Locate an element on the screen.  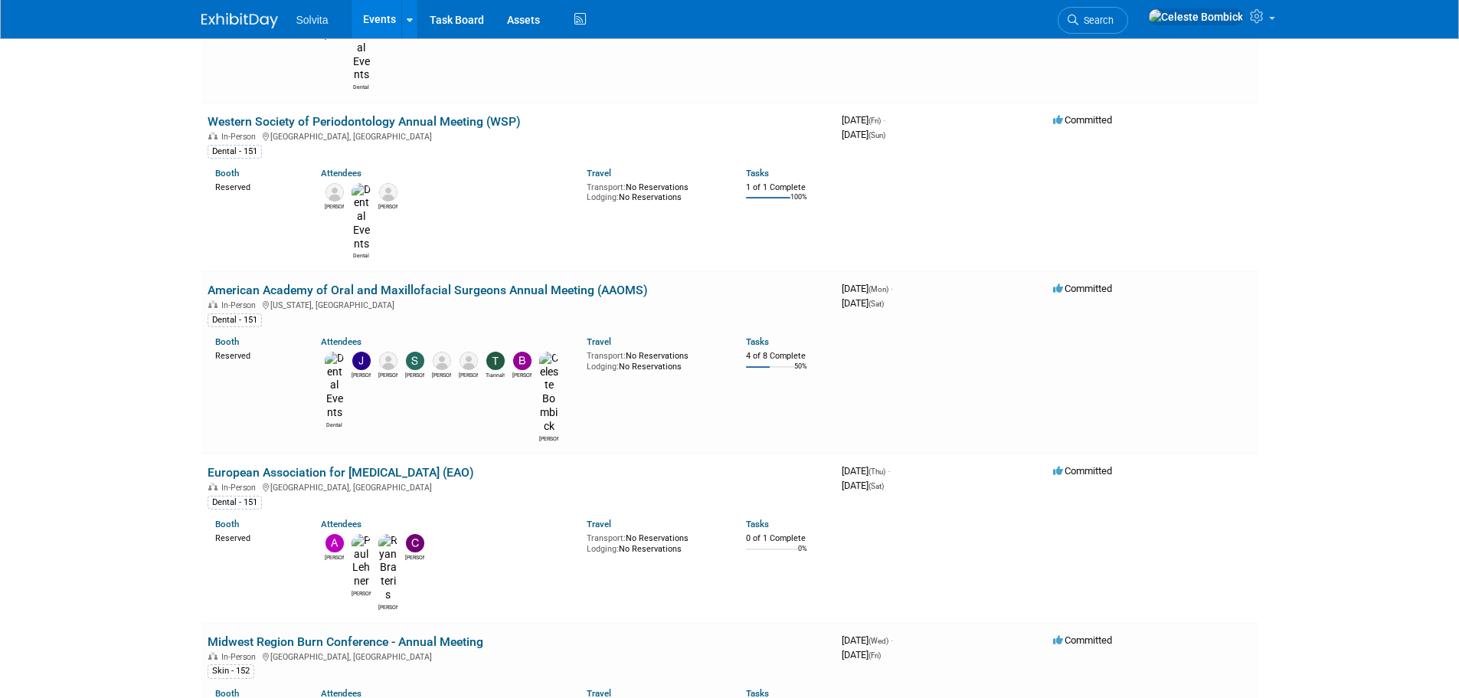
div: 1 of 1 Complete is located at coordinates (788, 188).